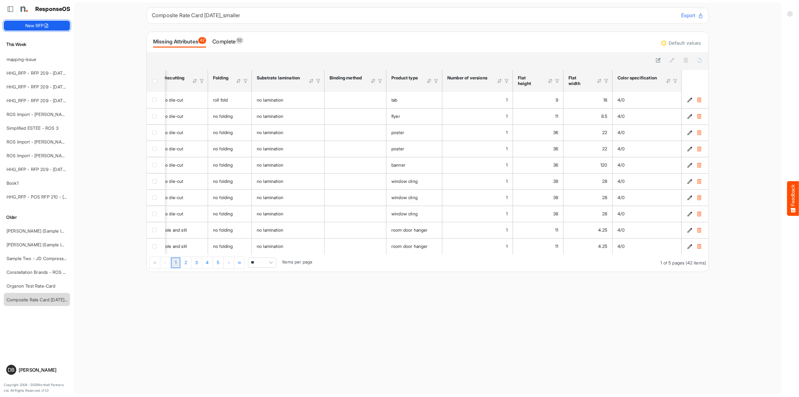 The image size is (799, 397). What do you see at coordinates (528, 81) in the screenshot?
I see `div: Flat height` at bounding box center [528, 81].